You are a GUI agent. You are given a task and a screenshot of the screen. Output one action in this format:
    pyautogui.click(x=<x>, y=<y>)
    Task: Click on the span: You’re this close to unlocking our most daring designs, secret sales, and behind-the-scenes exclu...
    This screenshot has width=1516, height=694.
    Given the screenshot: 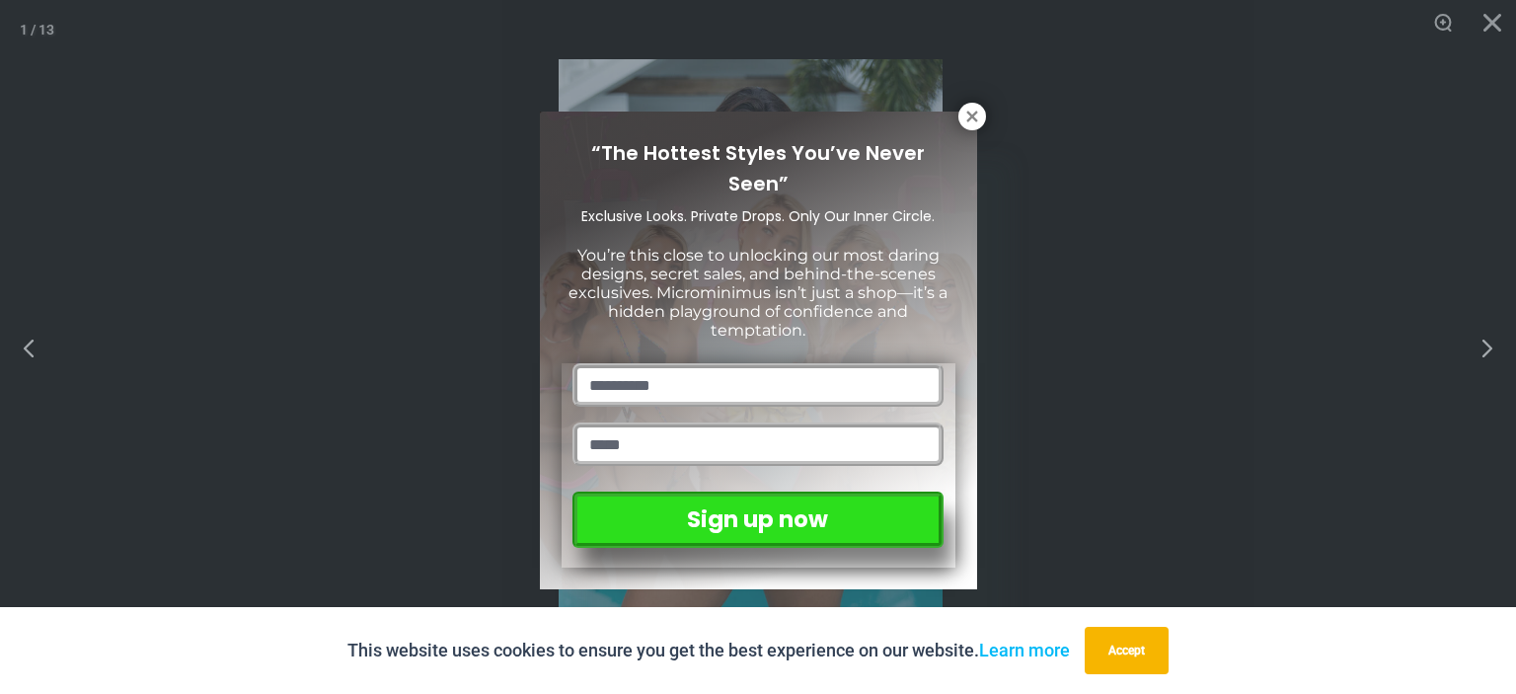 What is the action you would take?
    pyautogui.click(x=758, y=293)
    